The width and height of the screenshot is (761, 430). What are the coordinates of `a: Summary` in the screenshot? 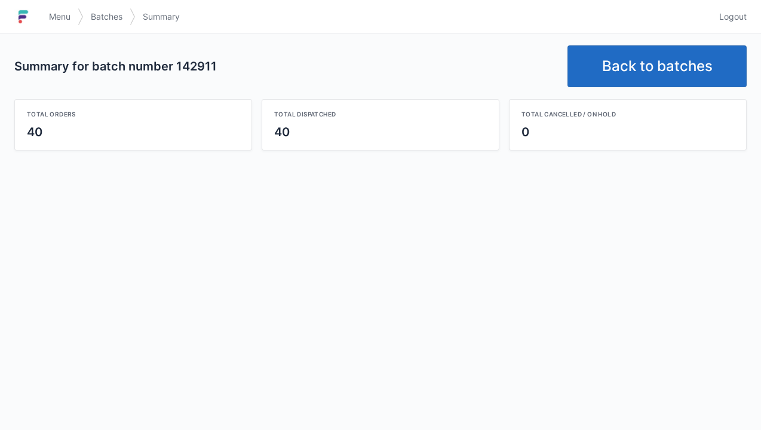 It's located at (161, 17).